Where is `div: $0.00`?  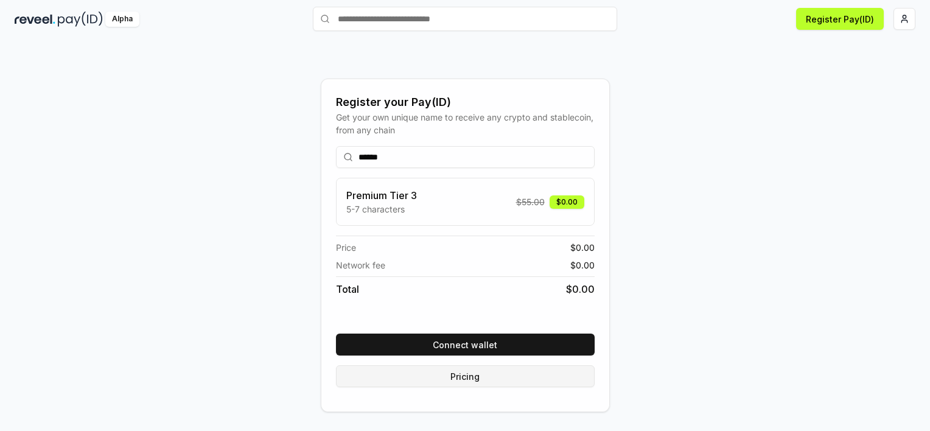 div: $0.00 is located at coordinates (567, 202).